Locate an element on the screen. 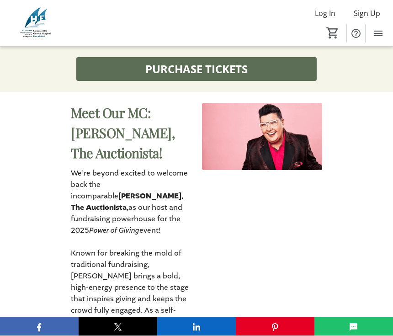 Image resolution: width=393 pixels, height=336 pixels. span: Sign Up is located at coordinates (367, 14).